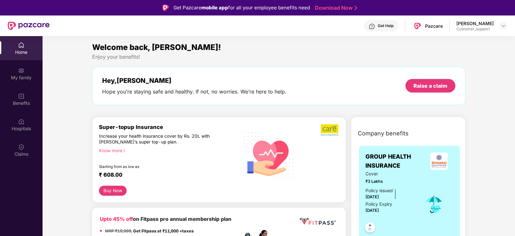 Image resolution: width=515 pixels, height=236 pixels. I want to click on div: Know more, so click(167, 150).